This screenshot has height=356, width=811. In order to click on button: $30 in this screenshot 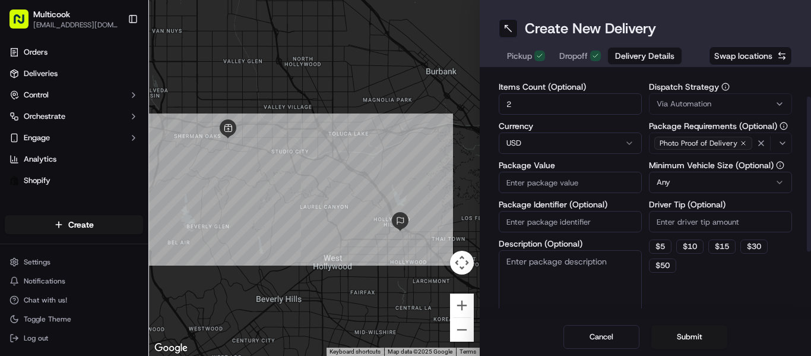, I will do `click(754, 246)`.